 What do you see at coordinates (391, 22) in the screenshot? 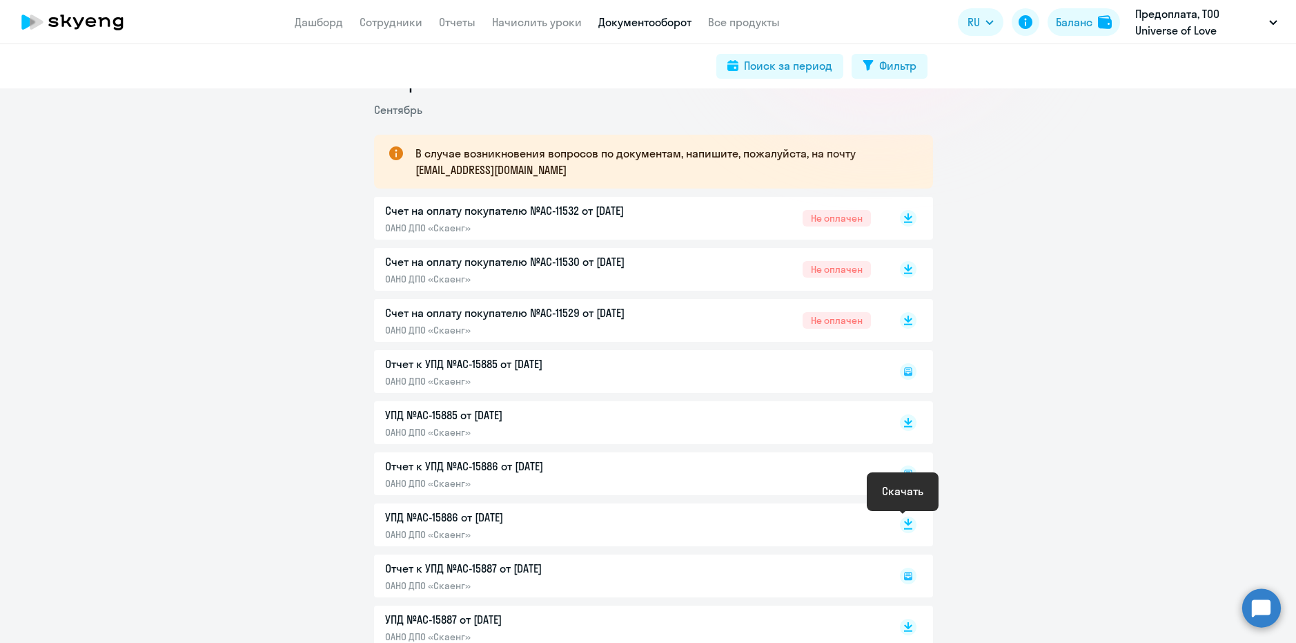
I see `a: Сотрудники` at bounding box center [391, 22].